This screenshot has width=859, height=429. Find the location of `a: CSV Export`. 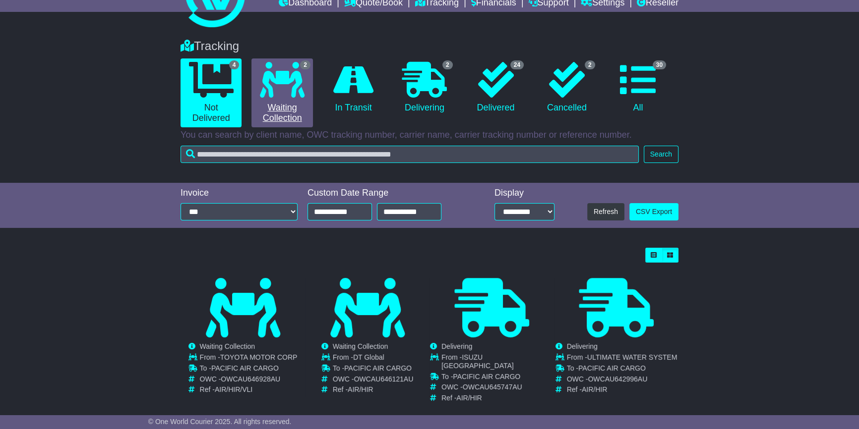

a: CSV Export is located at coordinates (653, 212).